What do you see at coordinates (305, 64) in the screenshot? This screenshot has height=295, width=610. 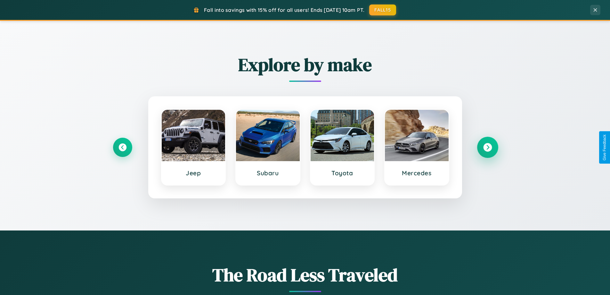 I see `h2: Explore by make` at bounding box center [305, 64].